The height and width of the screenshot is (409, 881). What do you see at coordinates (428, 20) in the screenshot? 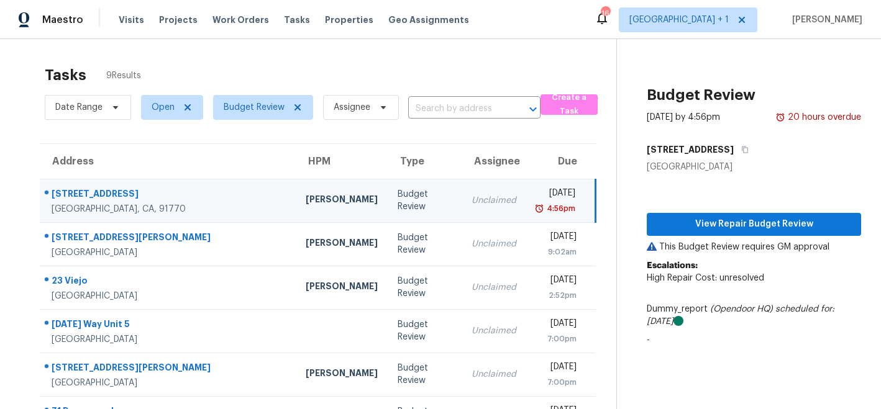
I see `span: Geo Assignments` at bounding box center [428, 20].